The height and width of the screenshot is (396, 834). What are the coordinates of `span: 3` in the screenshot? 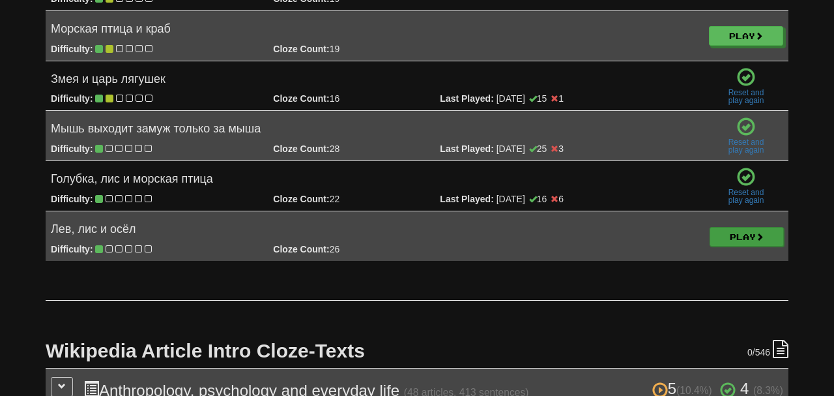 It's located at (557, 149).